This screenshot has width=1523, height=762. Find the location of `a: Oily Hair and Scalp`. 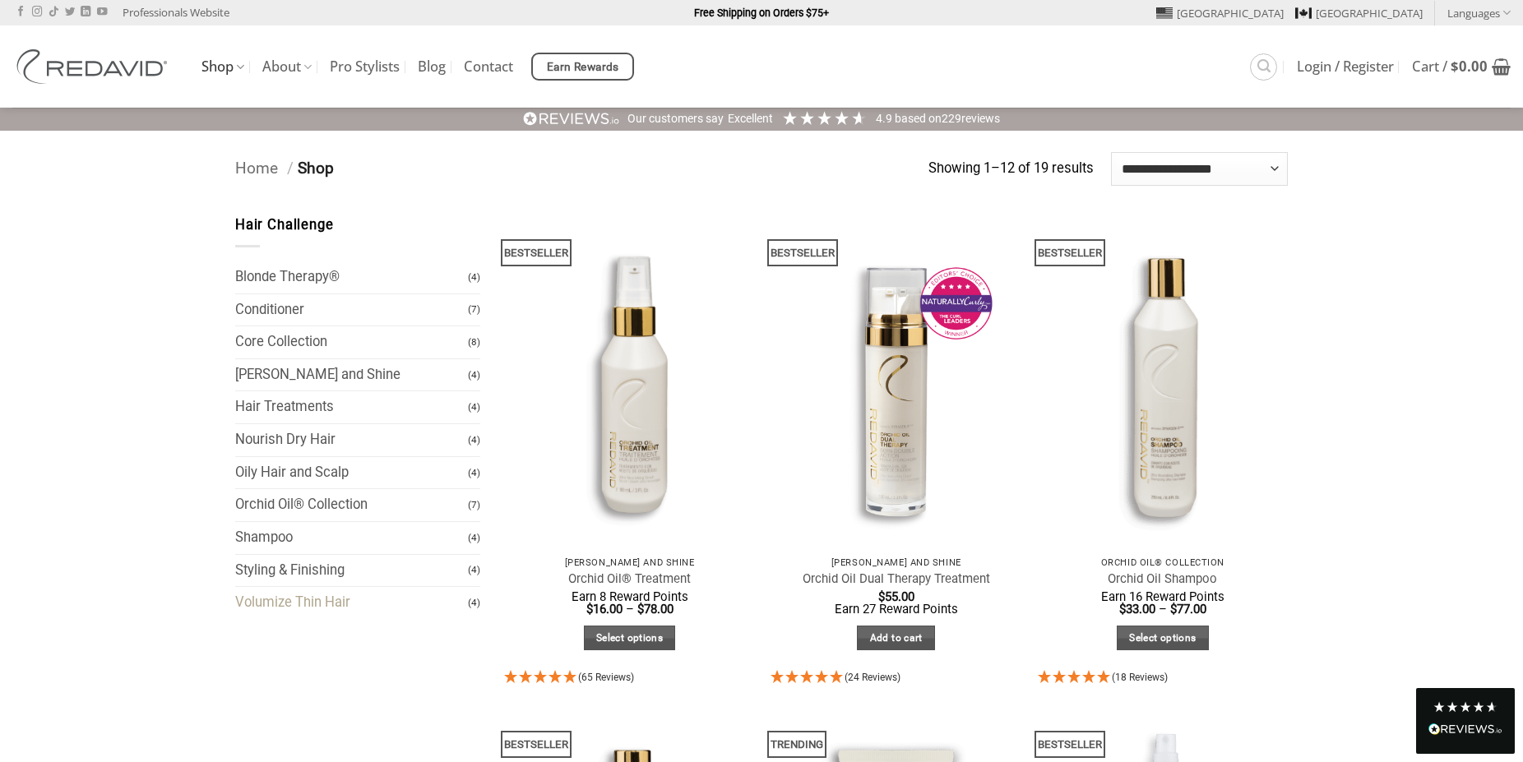

a: Oily Hair and Scalp is located at coordinates (351, 473).